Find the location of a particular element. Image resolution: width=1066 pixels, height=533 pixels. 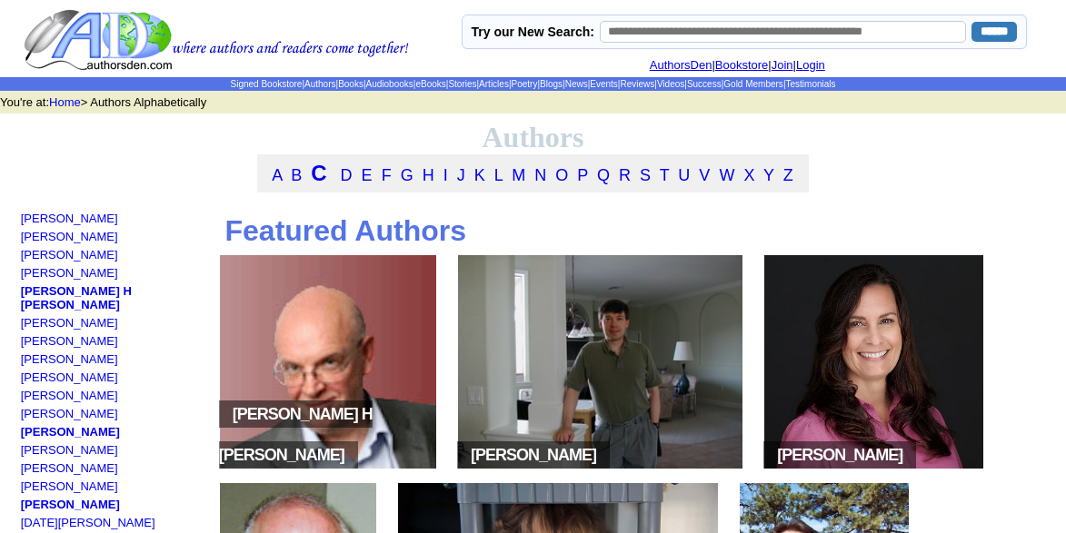

a: eBooks is located at coordinates (430, 84).